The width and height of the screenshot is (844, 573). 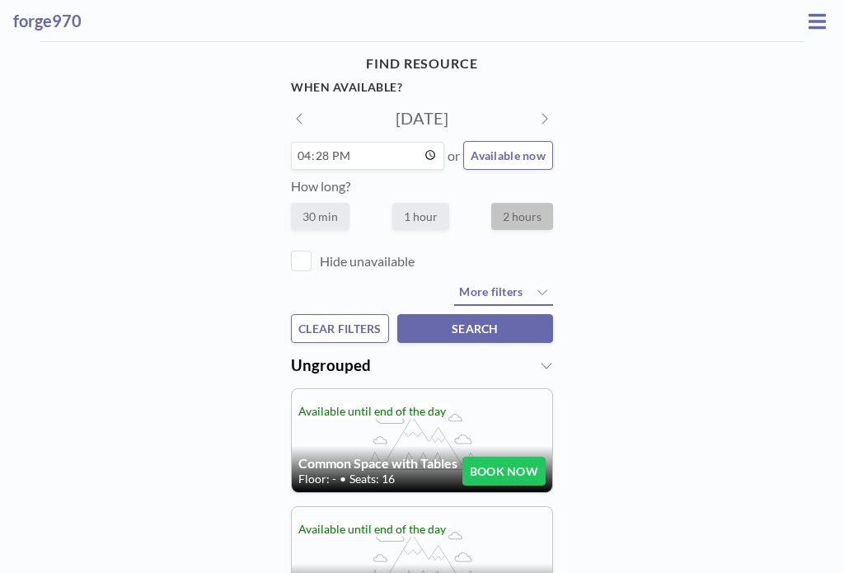 I want to click on label: 30 min, so click(x=320, y=216).